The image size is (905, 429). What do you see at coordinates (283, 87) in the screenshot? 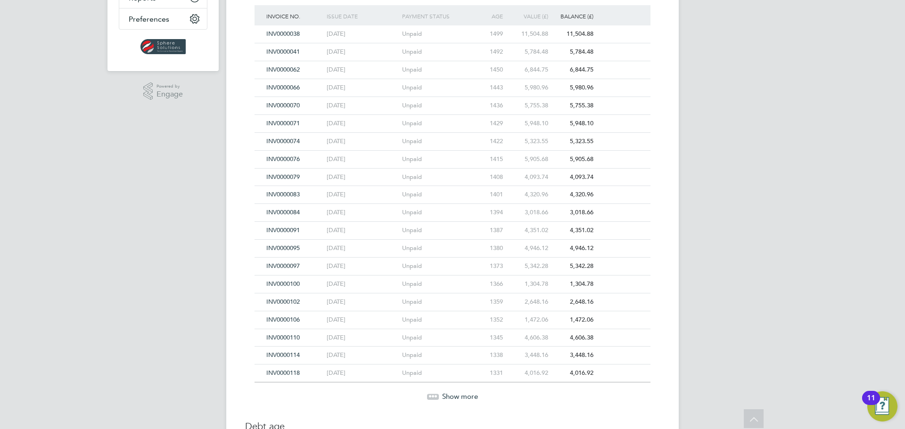
I see `span: INV0000066` at bounding box center [283, 87].